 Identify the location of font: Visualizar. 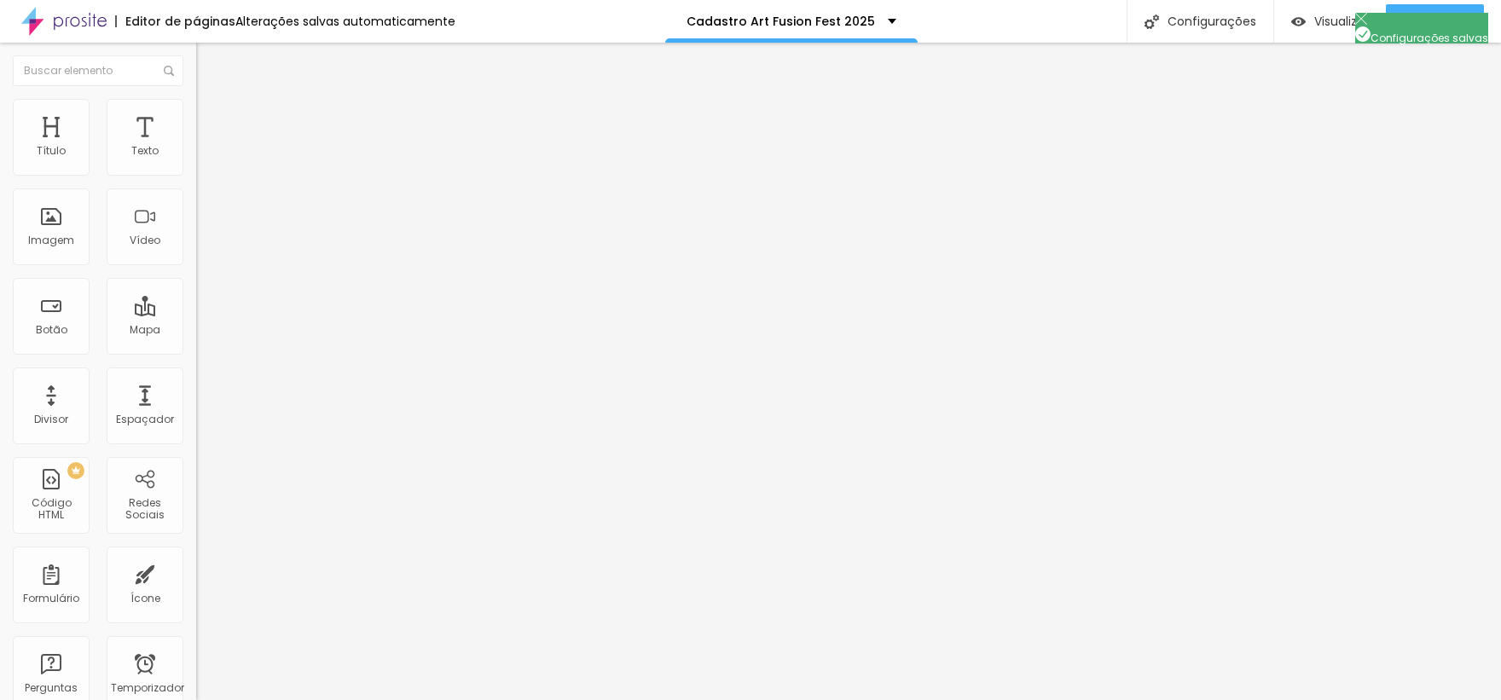
(1342, 21).